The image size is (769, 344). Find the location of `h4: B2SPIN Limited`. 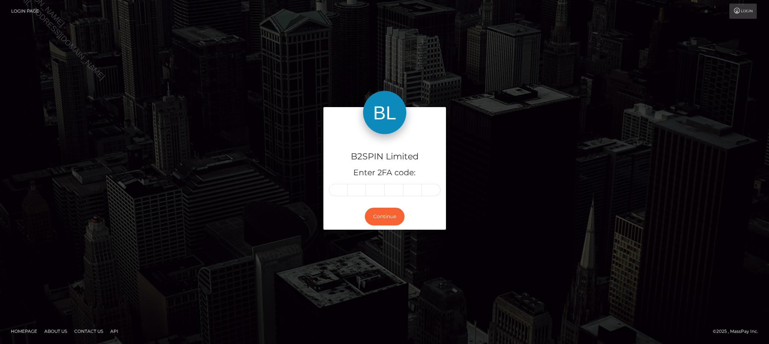

h4: B2SPIN Limited is located at coordinates (385, 156).